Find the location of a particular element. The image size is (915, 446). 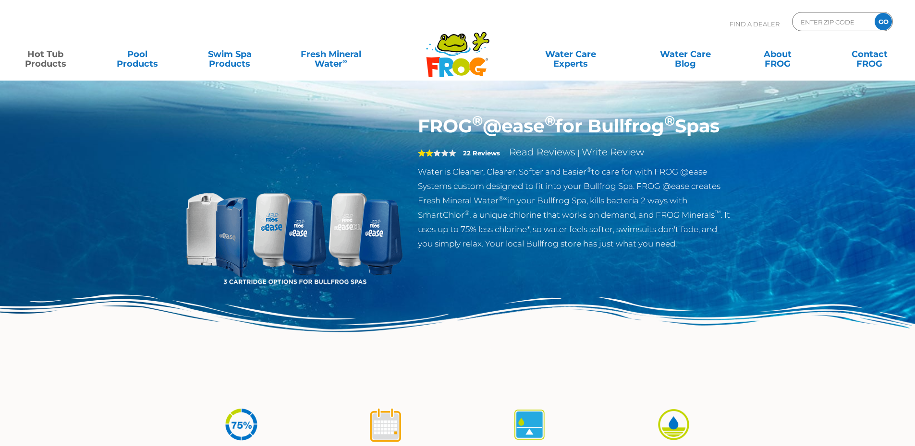

a: ContactFROG is located at coordinates (869, 54).